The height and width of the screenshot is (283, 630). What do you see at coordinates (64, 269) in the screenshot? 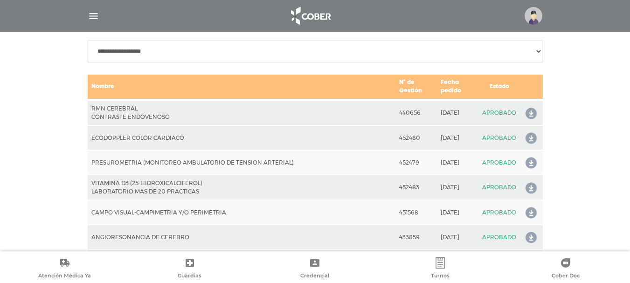
I see `a: Atención Médica Ya` at bounding box center [64, 269].